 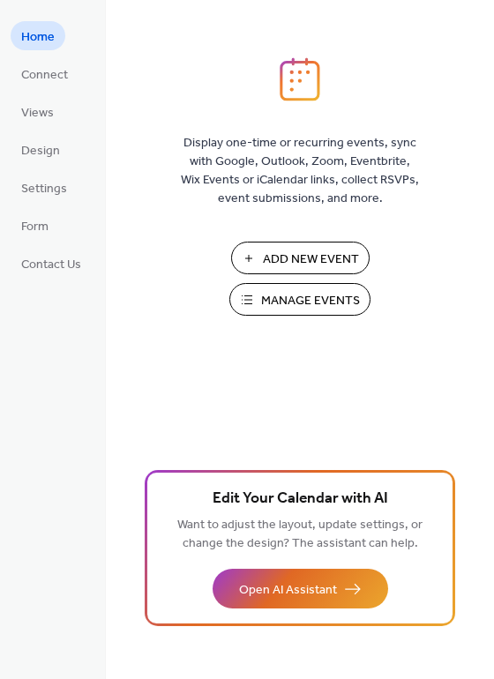 What do you see at coordinates (300, 171) in the screenshot?
I see `span: Display one-time or recurring events, sync with Google, Outlook, Zoom, Eventbrite, Wix Events or ...` at bounding box center [300, 171].